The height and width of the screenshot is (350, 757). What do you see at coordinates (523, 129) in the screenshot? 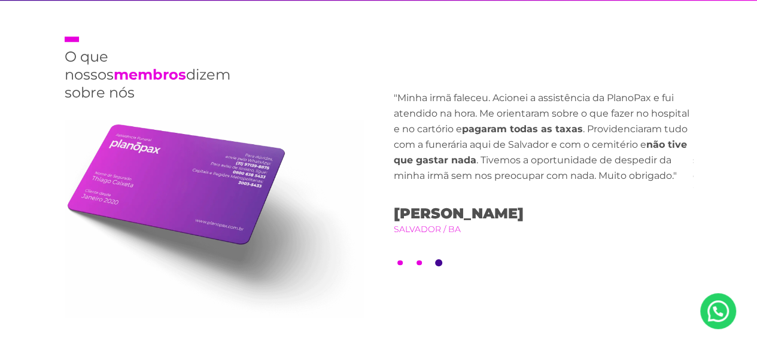
I see `strong: pagaram todas as taxas` at bounding box center [523, 129].